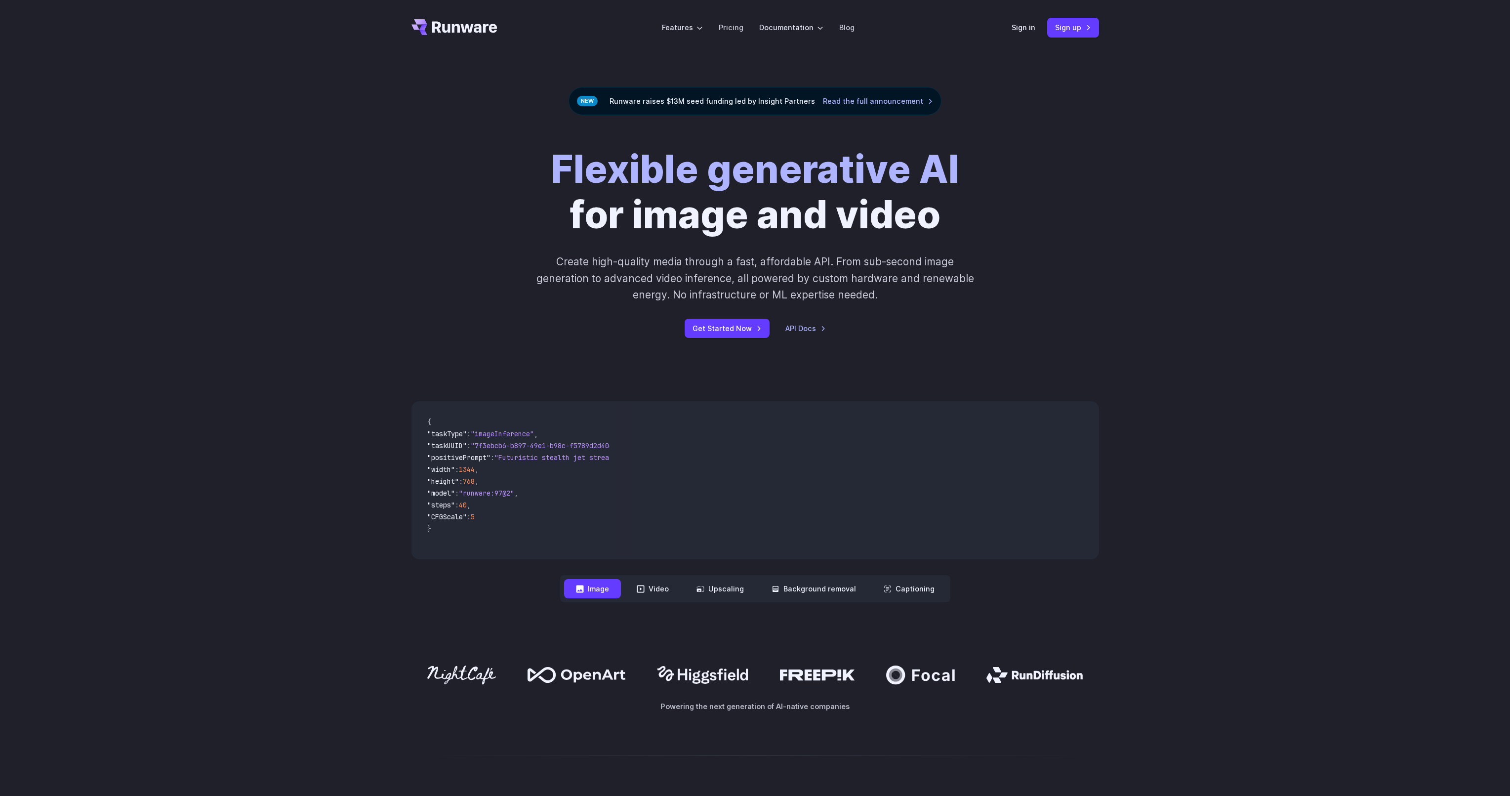 This screenshot has width=1510, height=796. I want to click on span: "taskType", so click(447, 434).